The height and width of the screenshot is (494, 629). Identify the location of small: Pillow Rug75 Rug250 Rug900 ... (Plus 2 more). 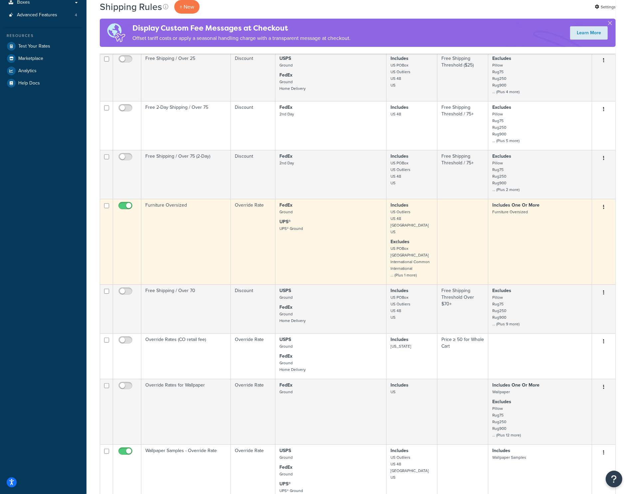
(506, 176).